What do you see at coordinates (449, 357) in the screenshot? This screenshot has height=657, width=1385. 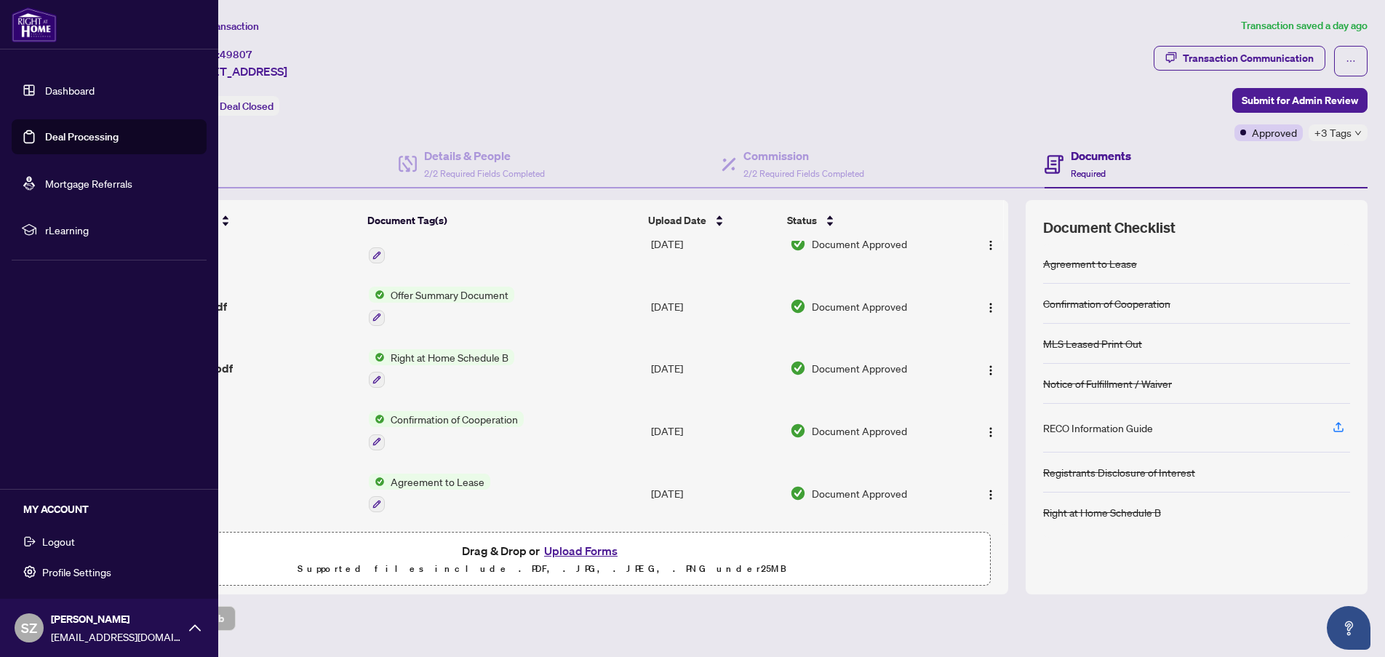 I see `span: Right at Home Schedule B` at bounding box center [449, 357].